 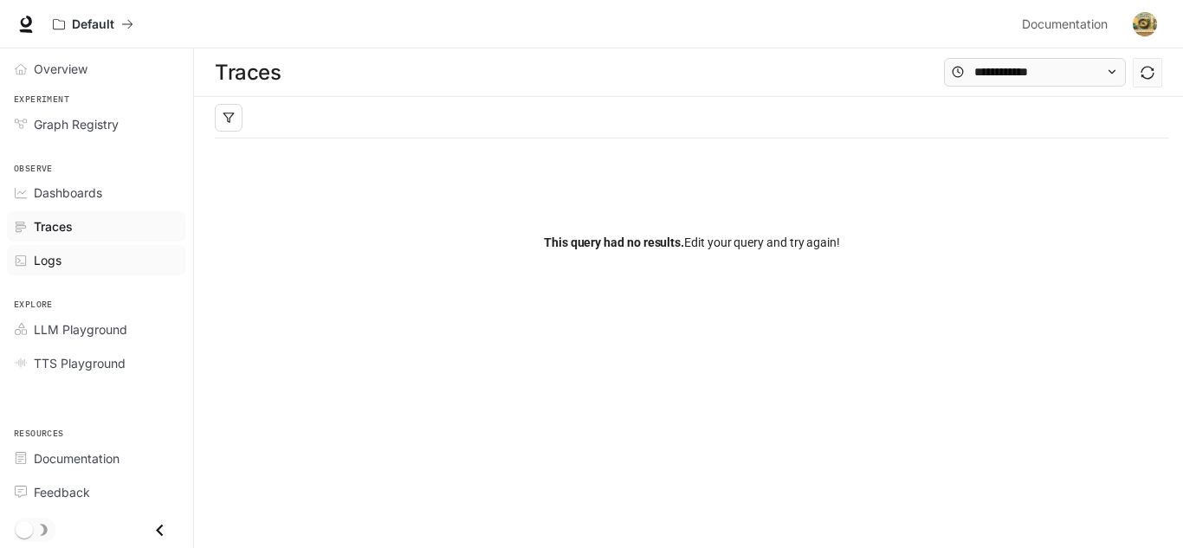 I want to click on img: User avatar, so click(x=1145, y=24).